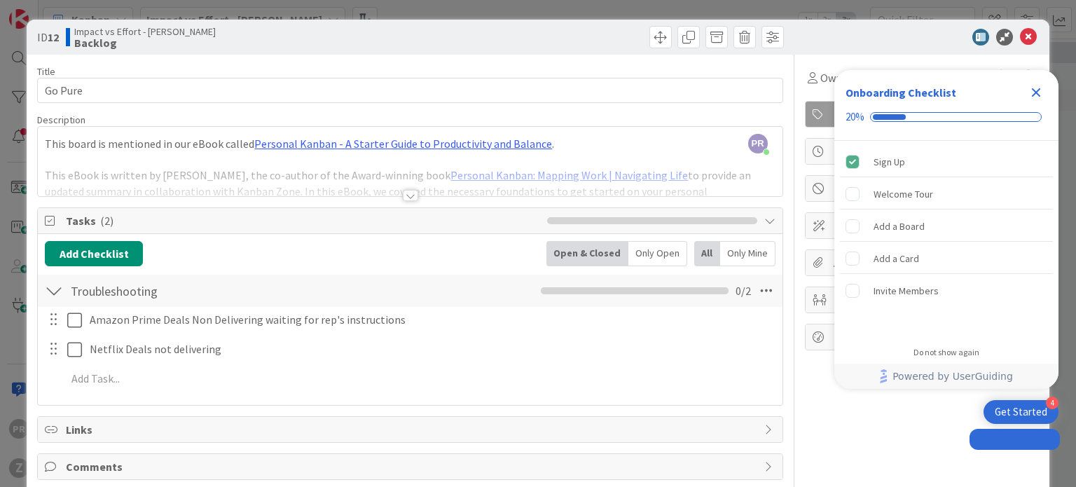  I want to click on div: Sign Up, so click(889, 162).